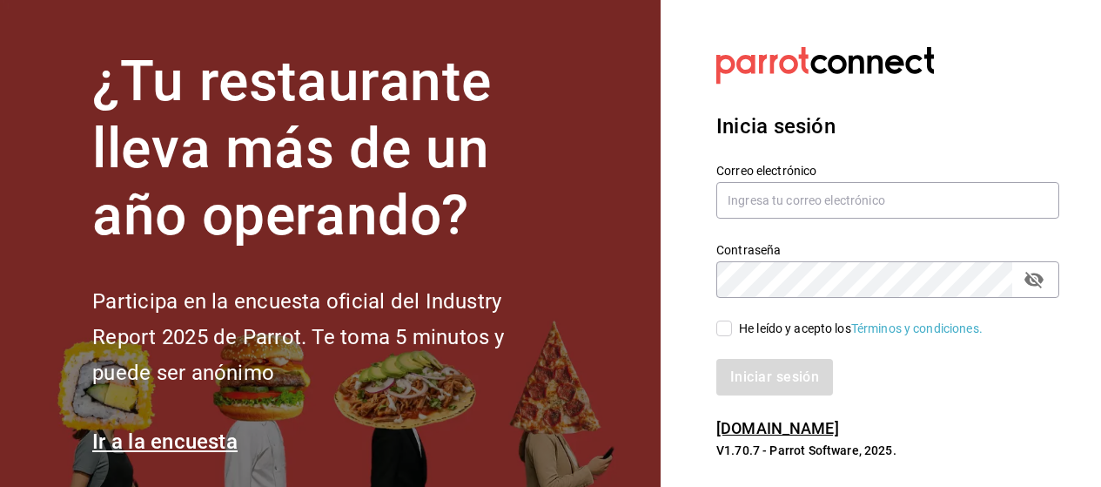 This screenshot has width=1101, height=487. I want to click on label: Correo electrónico, so click(888, 171).